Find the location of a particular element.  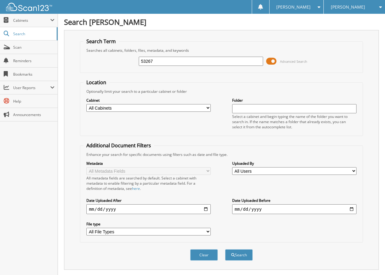

span: Advanced Search is located at coordinates (294, 61).